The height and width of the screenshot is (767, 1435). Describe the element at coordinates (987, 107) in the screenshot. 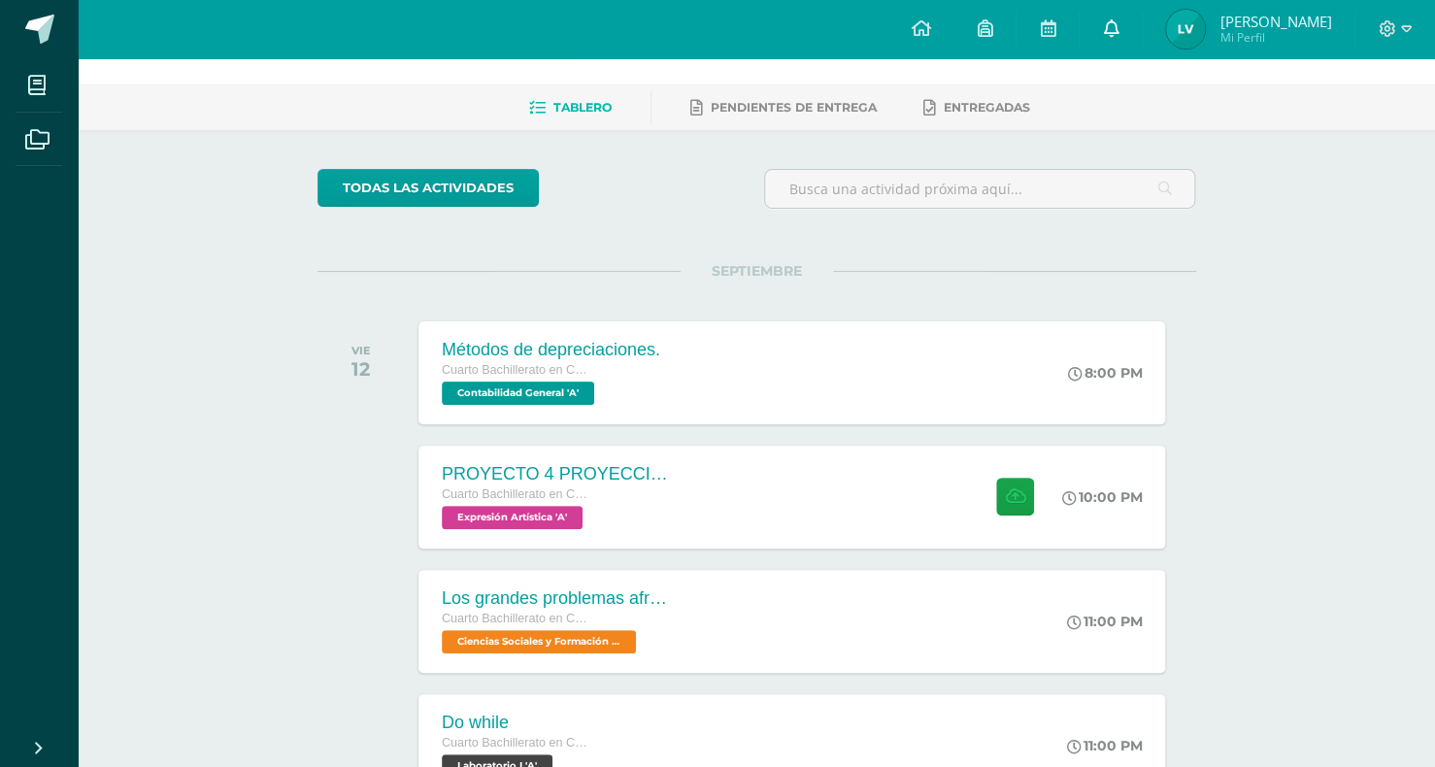

I see `span: Entregadas` at that location.